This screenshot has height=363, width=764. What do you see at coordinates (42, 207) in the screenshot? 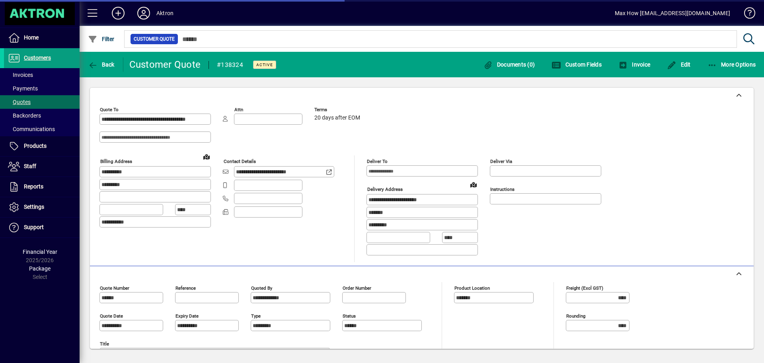
I see `a: Settings` at bounding box center [42, 207].